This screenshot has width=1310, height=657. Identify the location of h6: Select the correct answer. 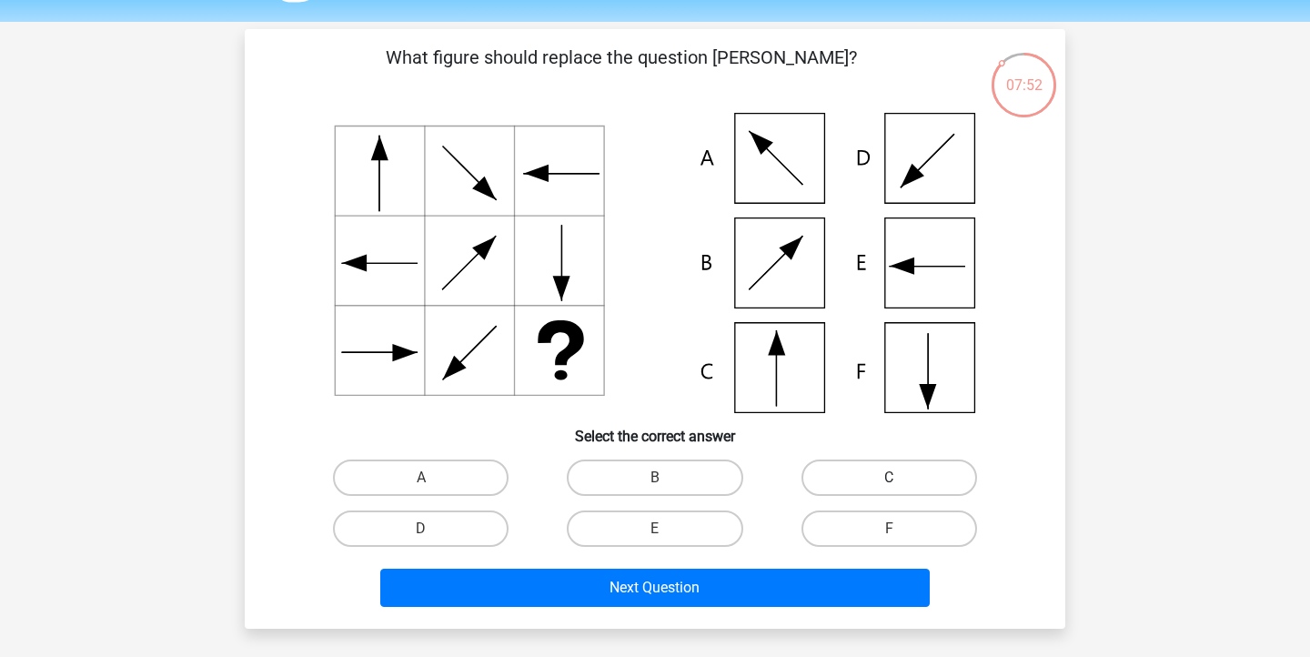
(655, 428).